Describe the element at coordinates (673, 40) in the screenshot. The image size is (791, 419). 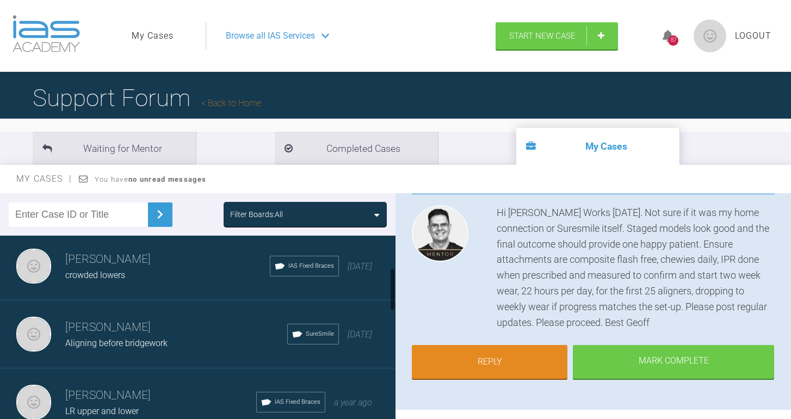
I see `div: 87` at that location.